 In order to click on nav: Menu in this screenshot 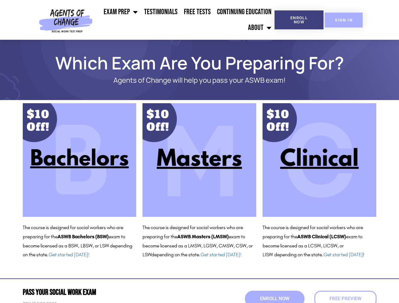, I will do `click(185, 20)`.